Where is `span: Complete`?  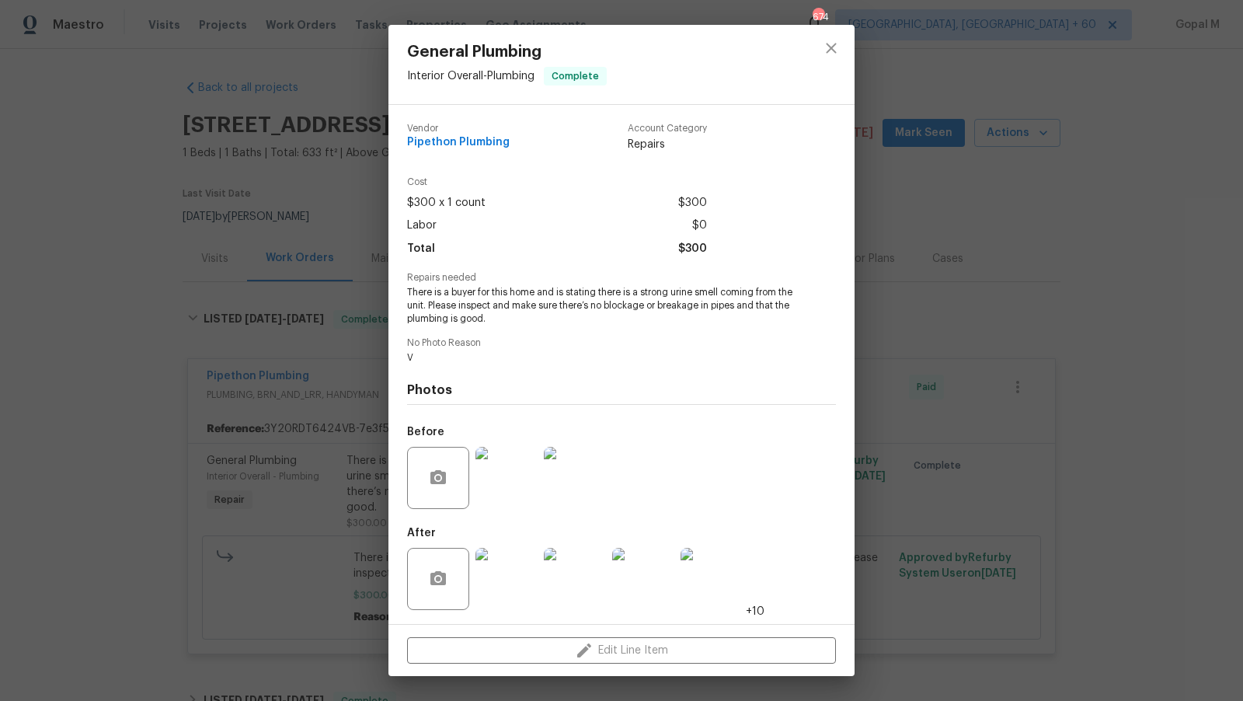 span: Complete is located at coordinates (575, 76).